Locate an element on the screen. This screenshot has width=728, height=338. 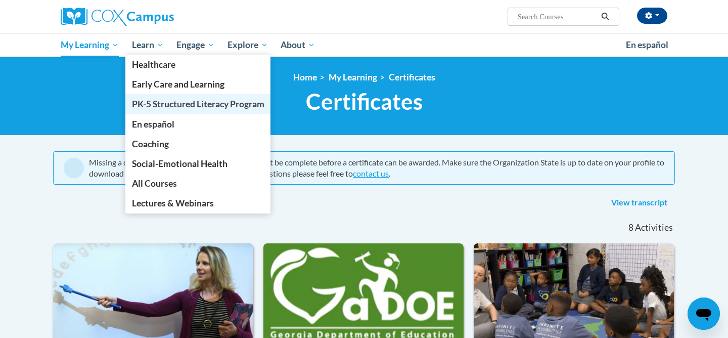
span: Healthcare is located at coordinates (154, 64).